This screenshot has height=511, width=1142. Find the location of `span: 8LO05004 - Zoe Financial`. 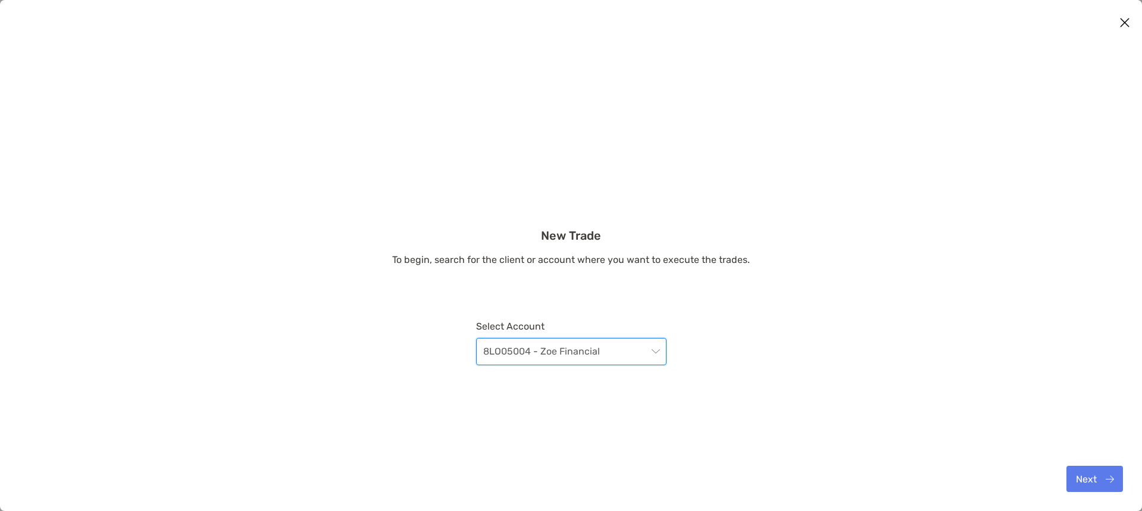

span: 8LO05004 - Zoe Financial is located at coordinates (571, 352).